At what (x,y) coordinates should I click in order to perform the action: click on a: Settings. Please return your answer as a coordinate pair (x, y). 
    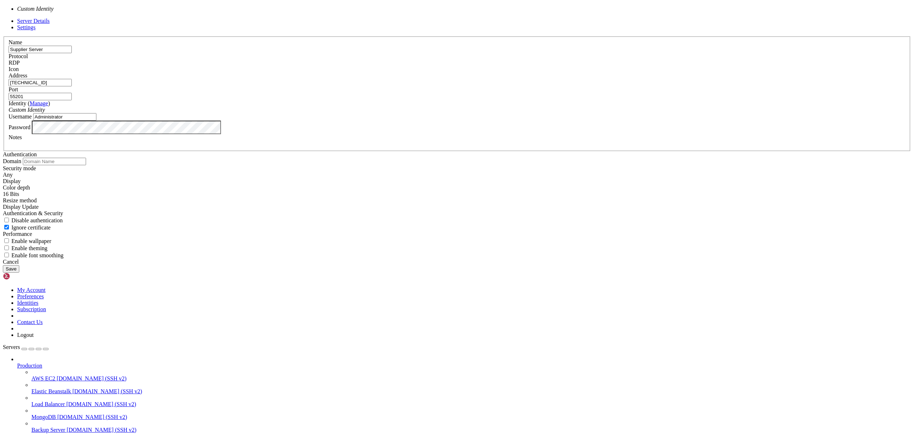
    Looking at the image, I should click on (26, 27).